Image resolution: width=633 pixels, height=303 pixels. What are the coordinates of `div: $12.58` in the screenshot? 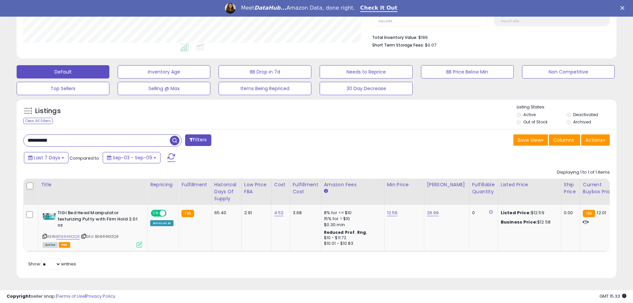 It's located at (528, 222).